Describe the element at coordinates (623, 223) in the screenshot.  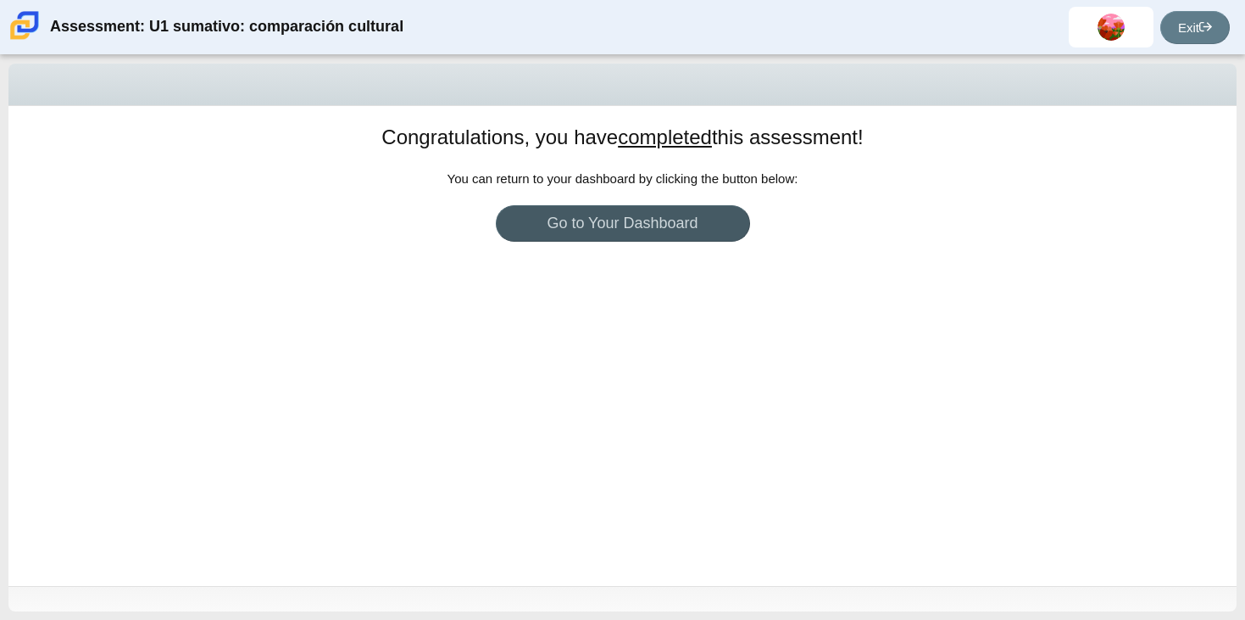
I see `a: Go to Your Dashboard` at that location.